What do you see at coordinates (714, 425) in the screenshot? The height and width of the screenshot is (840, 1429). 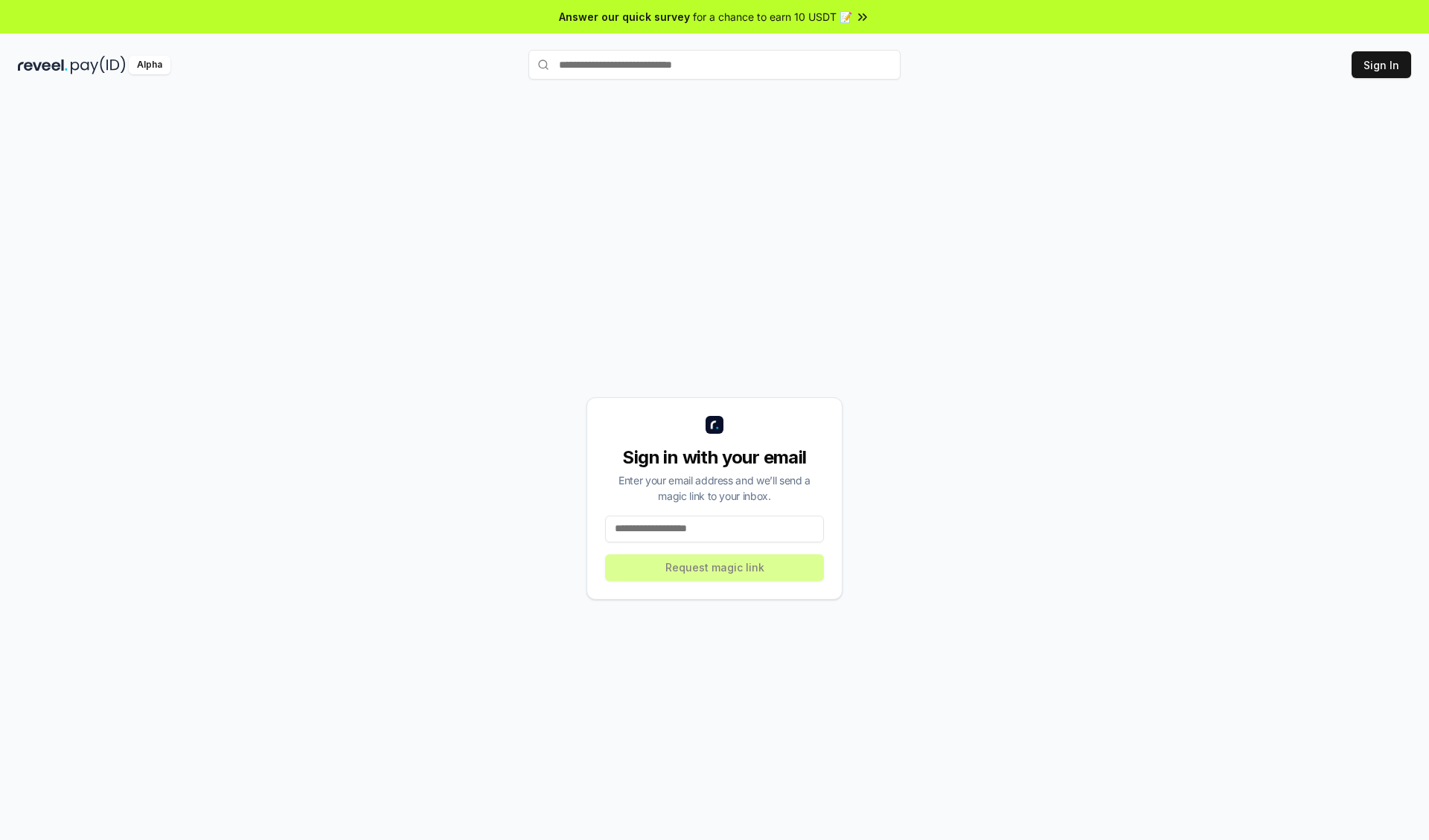 I see `img: logo_small` at bounding box center [714, 425].